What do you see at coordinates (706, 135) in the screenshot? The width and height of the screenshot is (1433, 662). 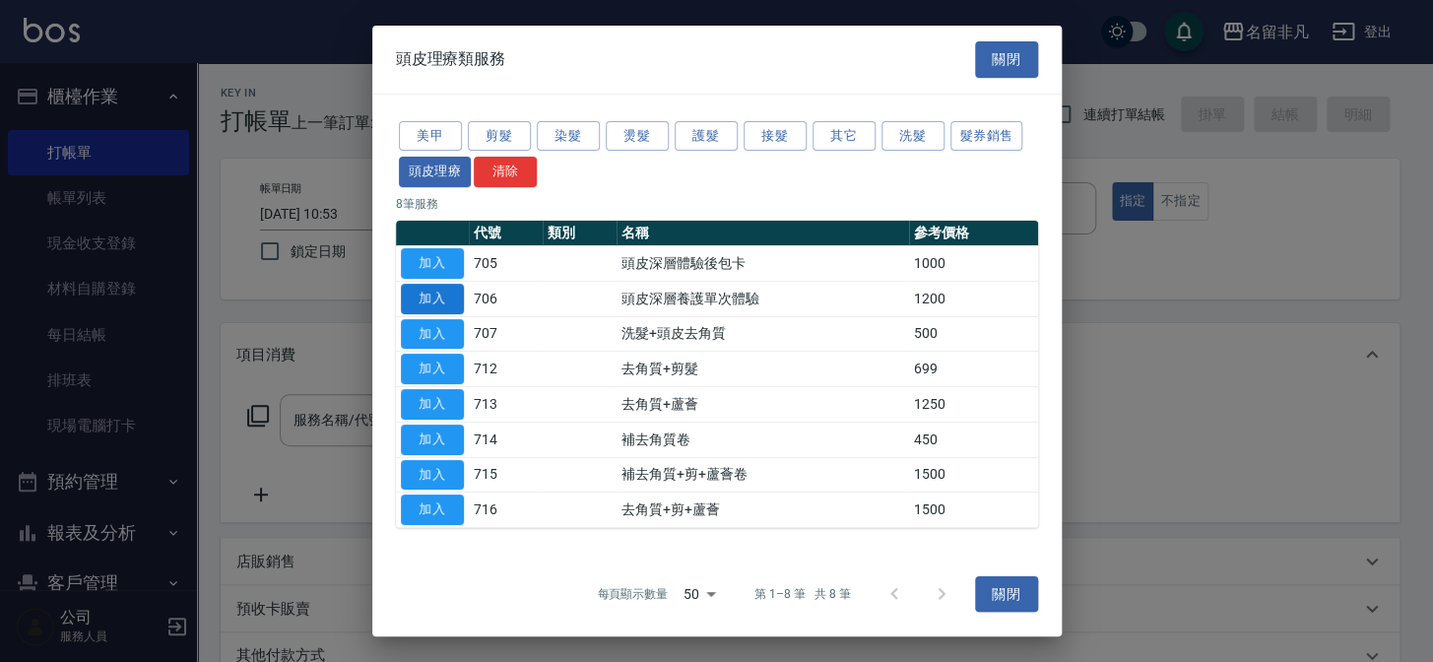 I see `button: 護髮` at bounding box center [706, 135].